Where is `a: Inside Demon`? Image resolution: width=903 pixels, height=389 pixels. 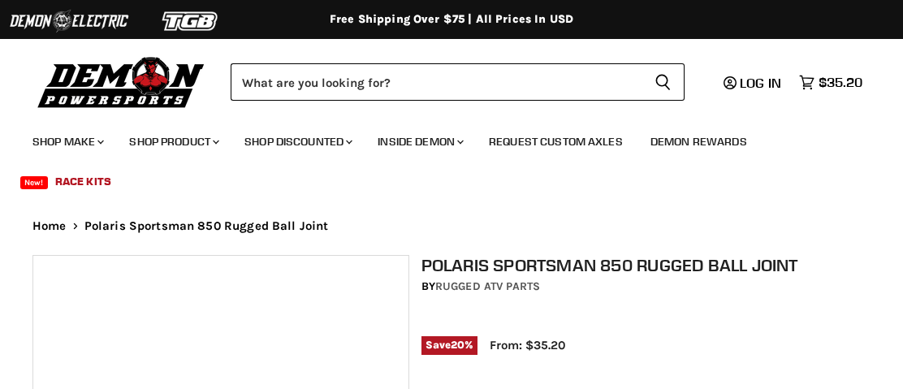
a: Inside Demon is located at coordinates (419, 141).